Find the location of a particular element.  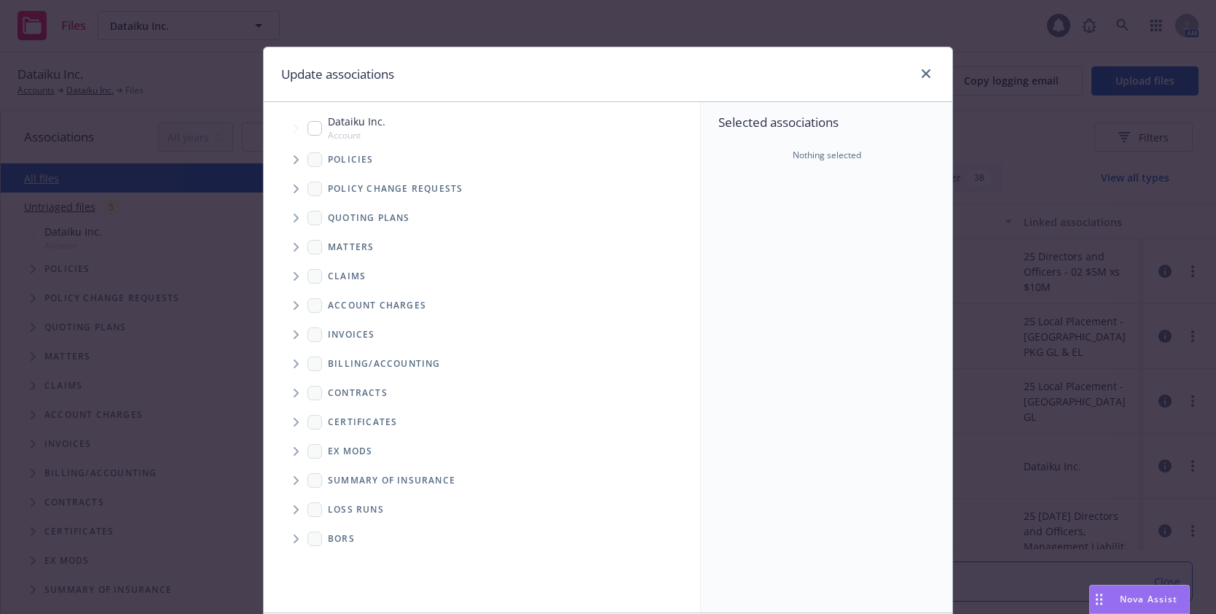

span: Nothing selected is located at coordinates (827, 155).